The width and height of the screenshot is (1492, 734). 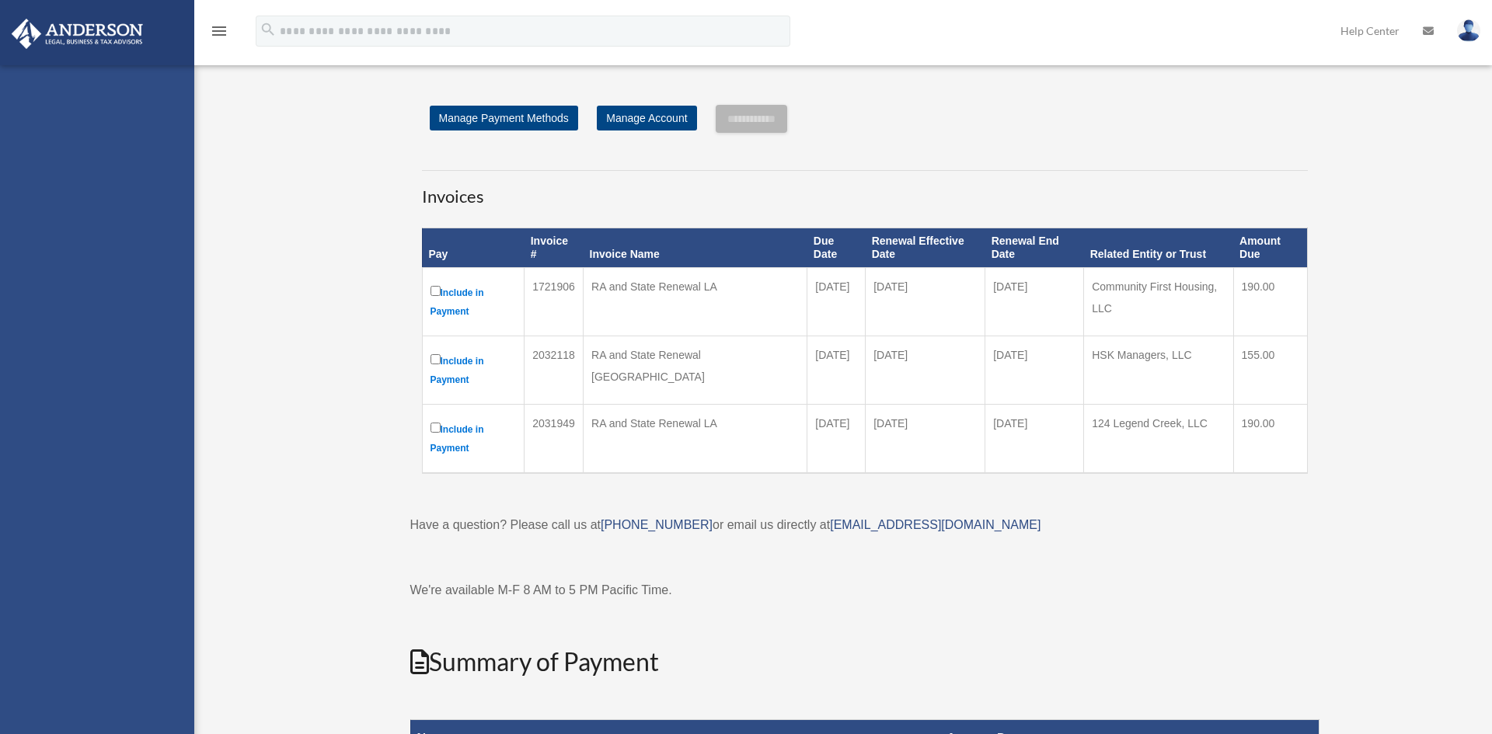 What do you see at coordinates (554, 438) in the screenshot?
I see `td: 2031949` at bounding box center [554, 438].